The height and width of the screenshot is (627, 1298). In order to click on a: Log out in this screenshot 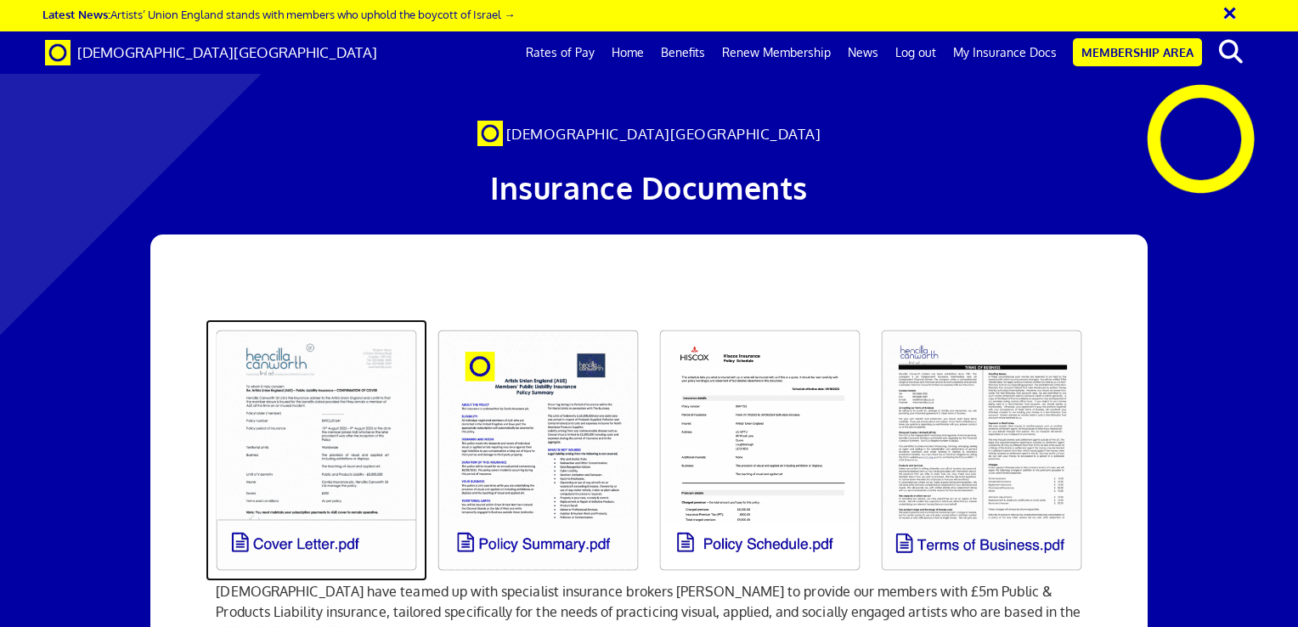, I will do `click(916, 53)`.